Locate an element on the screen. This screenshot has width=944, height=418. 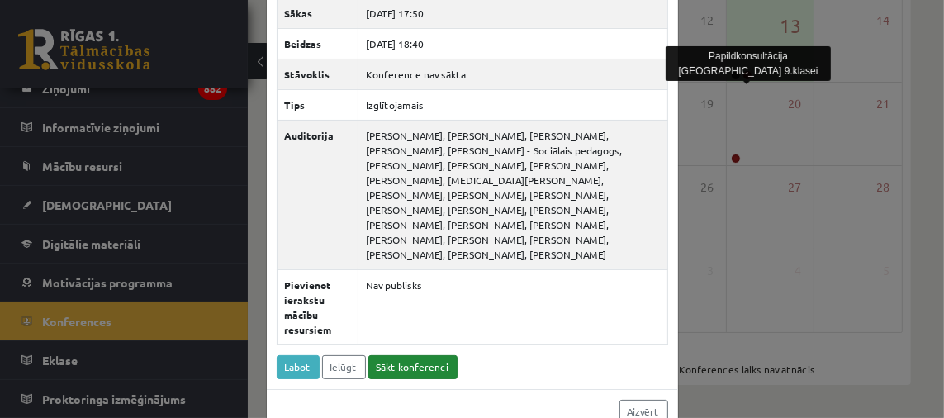
td: Izglītojamais is located at coordinates (513, 104).